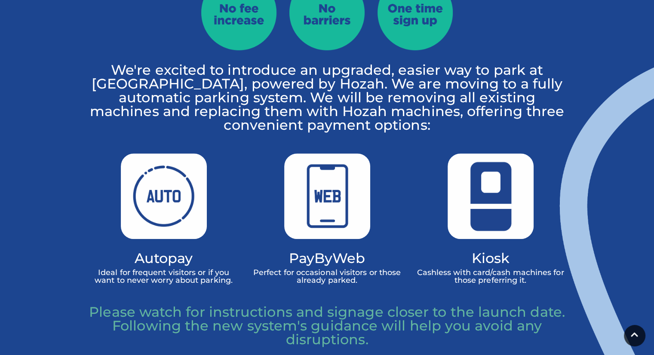 Image resolution: width=654 pixels, height=355 pixels. I want to click on p: Ideal for frequent visitors or if you want to never worry about parking., so click(164, 276).